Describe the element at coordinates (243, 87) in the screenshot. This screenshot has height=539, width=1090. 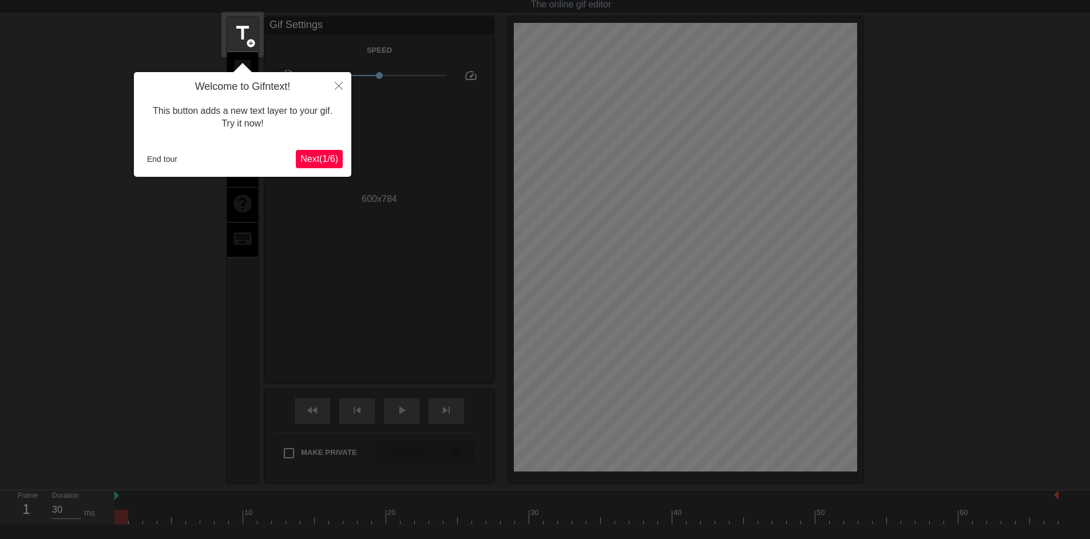
I see `h4: Welcome to Gifntext!` at that location.